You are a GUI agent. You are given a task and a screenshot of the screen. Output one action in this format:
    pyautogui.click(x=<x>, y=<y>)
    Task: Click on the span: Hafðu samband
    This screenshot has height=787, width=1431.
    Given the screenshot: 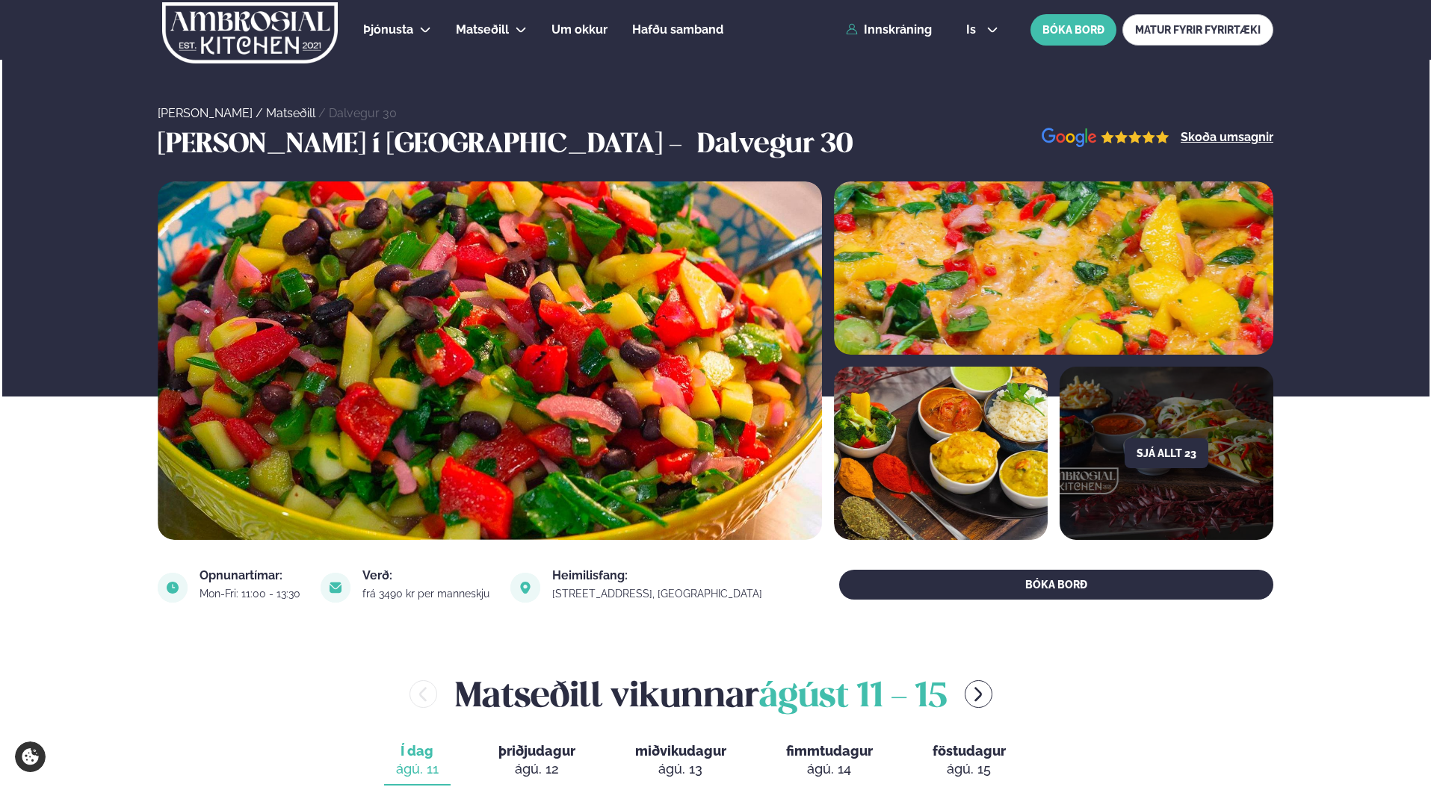 What is the action you would take?
    pyautogui.click(x=678, y=29)
    